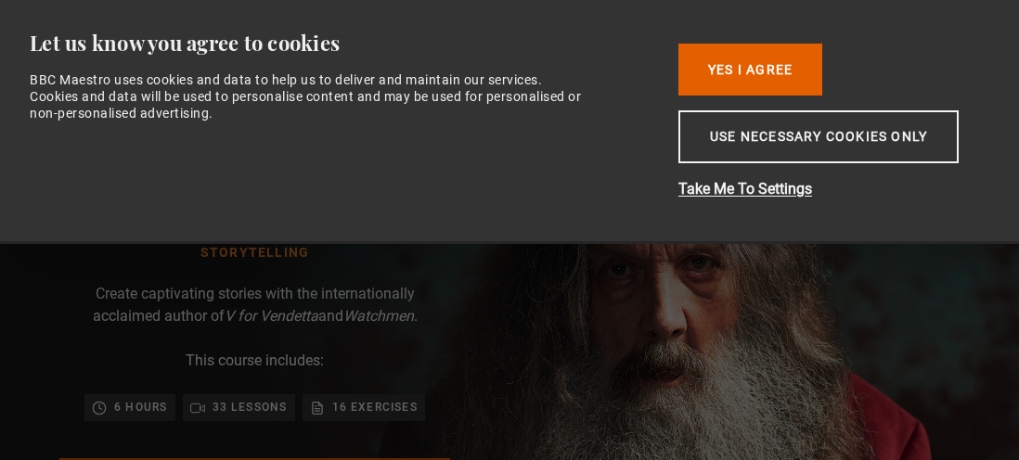 This screenshot has width=1019, height=460. What do you see at coordinates (750, 70) in the screenshot?
I see `button: Yes I Agree` at bounding box center [750, 70].